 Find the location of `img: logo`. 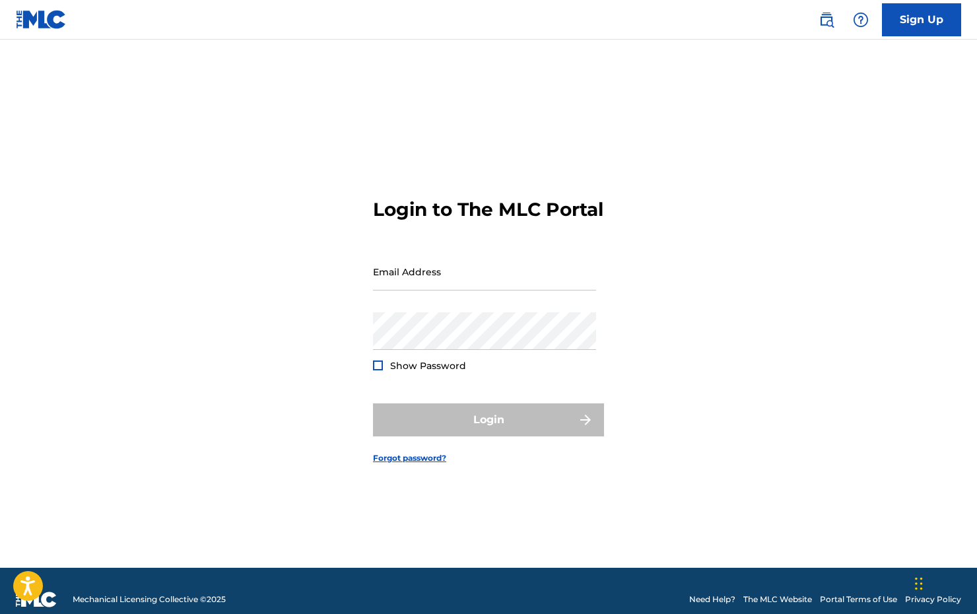

img: logo is located at coordinates (36, 599).